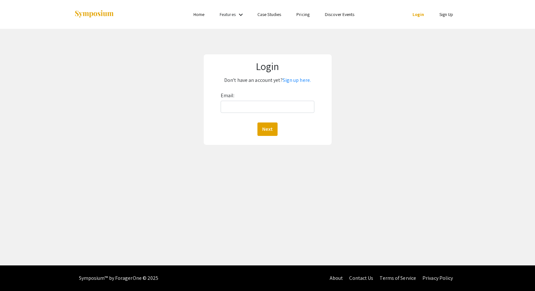 The height and width of the screenshot is (291, 535). Describe the element at coordinates (337, 278) in the screenshot. I see `a: About` at that location.